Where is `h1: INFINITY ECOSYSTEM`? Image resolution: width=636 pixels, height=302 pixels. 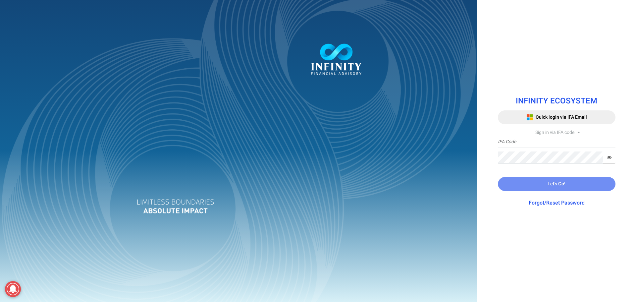 h1: INFINITY ECOSYSTEM is located at coordinates (556, 101).